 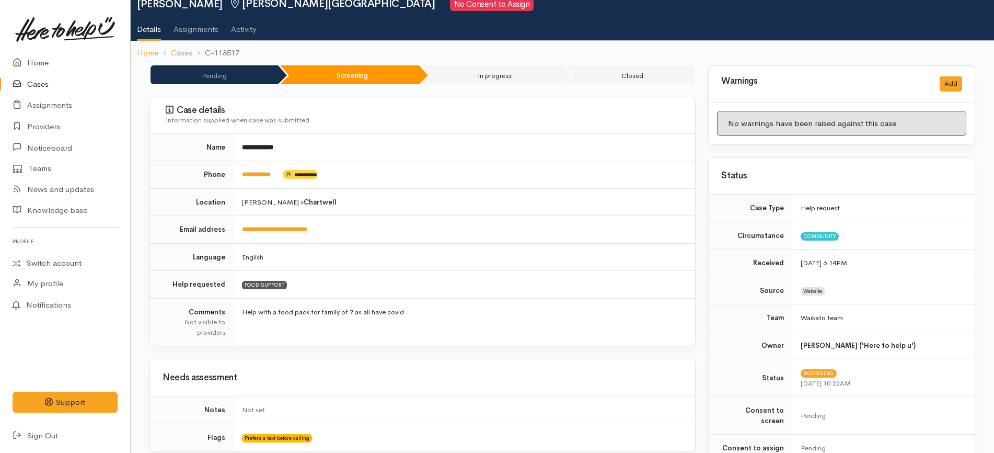 What do you see at coordinates (462, 410) in the screenshot?
I see `div: Not set` at bounding box center [462, 410].